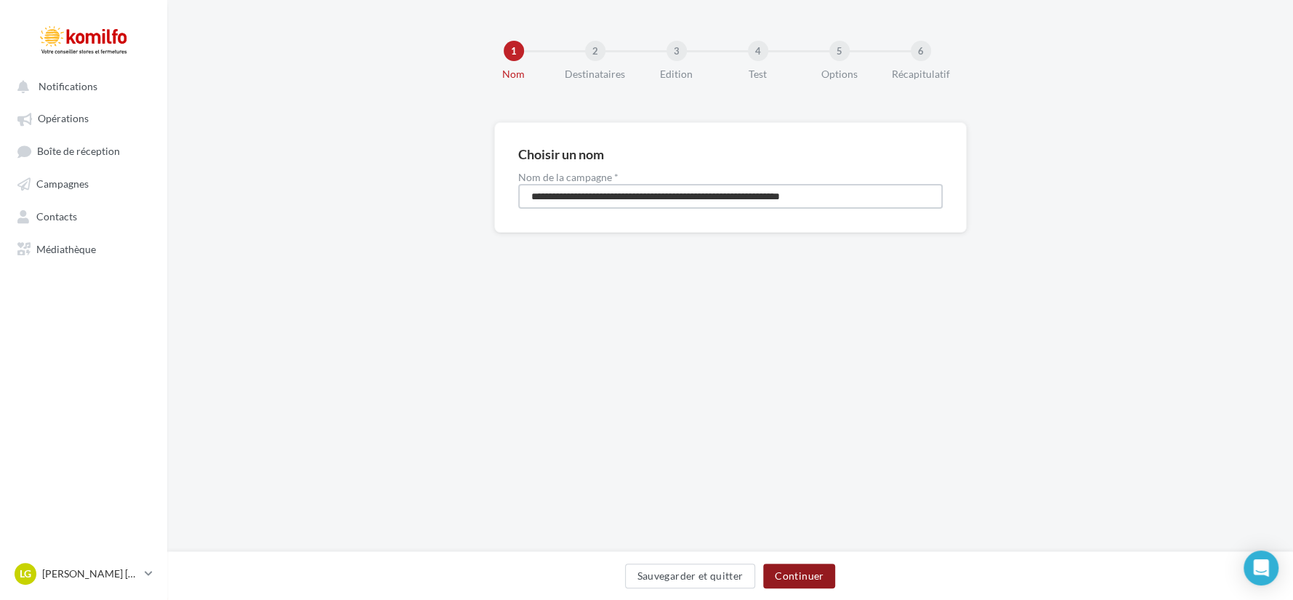 Image resolution: width=1293 pixels, height=600 pixels. Describe the element at coordinates (25, 573) in the screenshot. I see `span: LG` at that location.